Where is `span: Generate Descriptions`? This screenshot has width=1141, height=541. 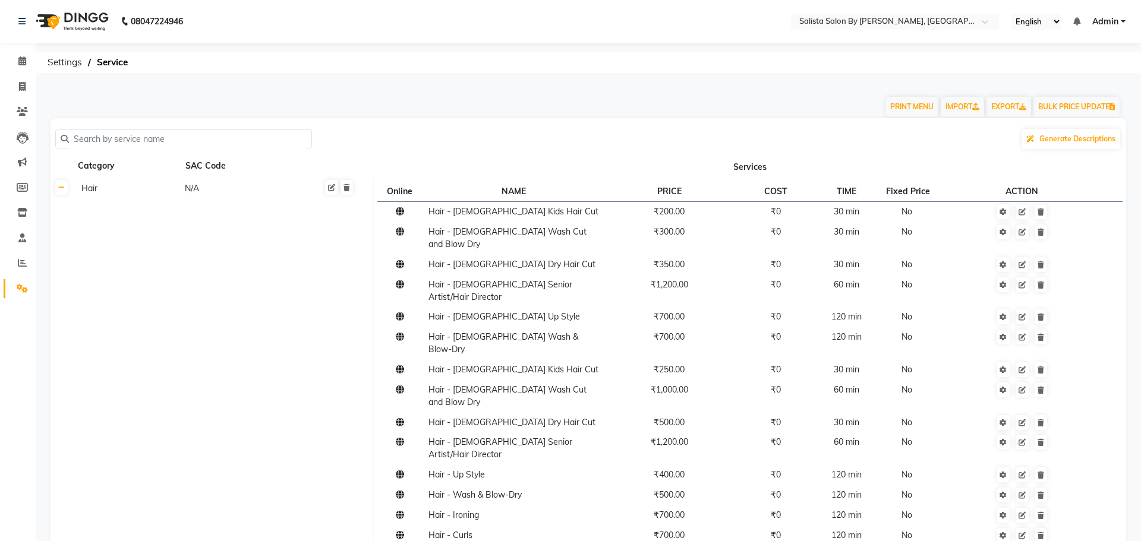 span: Generate Descriptions is located at coordinates (1077, 138).